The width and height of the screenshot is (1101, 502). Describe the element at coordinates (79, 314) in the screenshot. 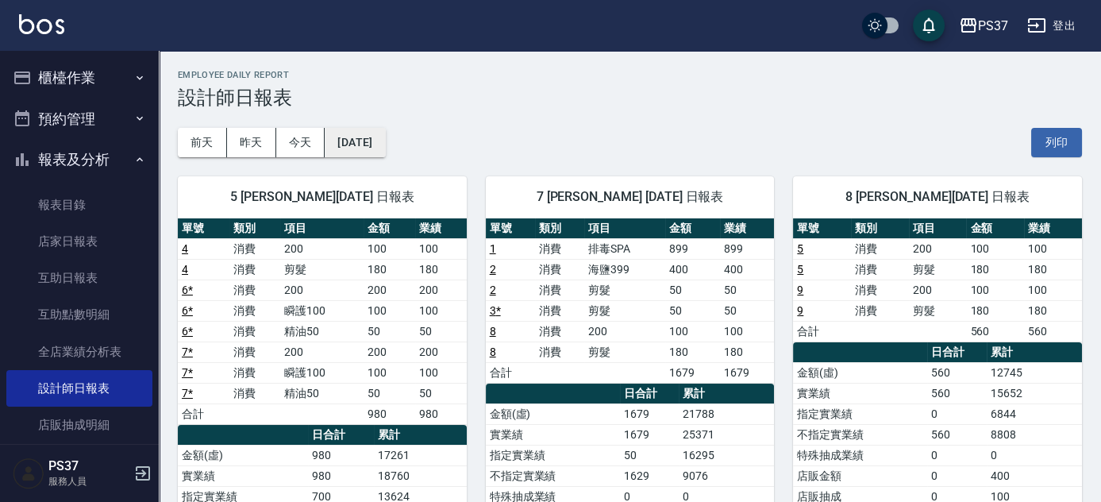

I see `a: 互助點數明細` at that location.